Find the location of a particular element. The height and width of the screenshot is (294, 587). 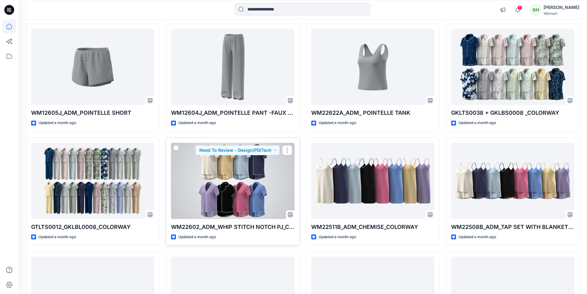

a: WM22622A_ADM_ POINTELLE TANK is located at coordinates (373, 67).